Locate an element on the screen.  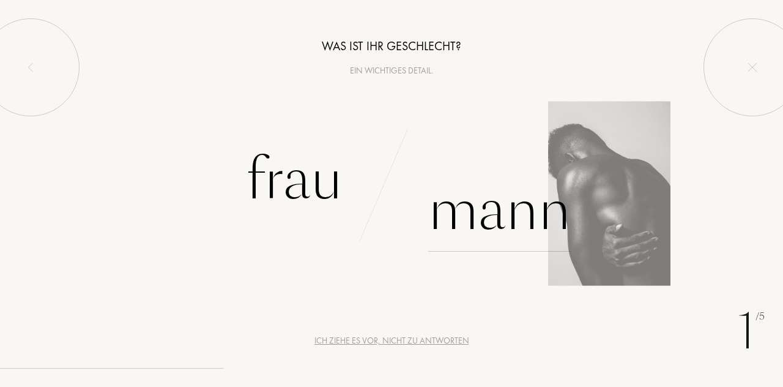
img: quit_onboard.svg is located at coordinates (752, 67).